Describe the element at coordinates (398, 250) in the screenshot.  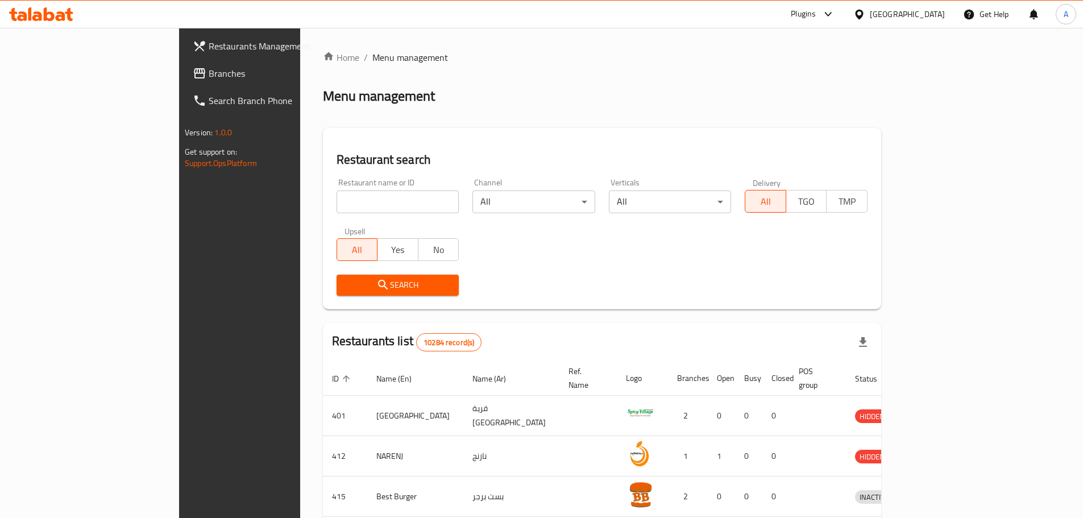
I see `span: Yes` at that location.